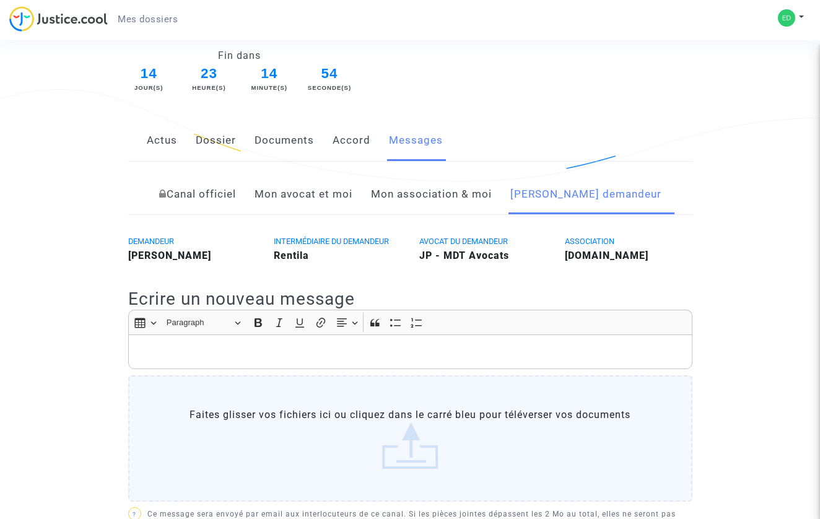 This screenshot has width=820, height=519. Describe the element at coordinates (147, 19) in the screenshot. I see `a: Mes dossiers` at that location.